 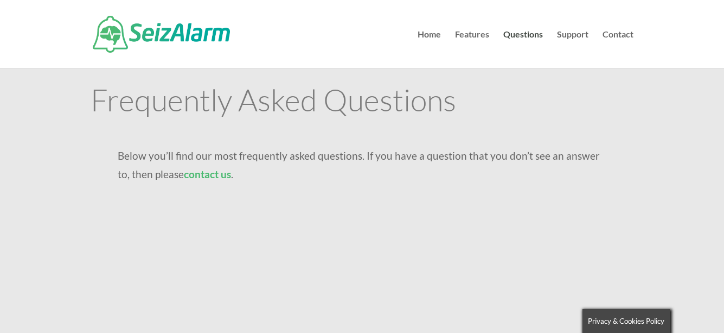 What do you see at coordinates (523, 49) in the screenshot?
I see `a: Questions` at bounding box center [523, 49].